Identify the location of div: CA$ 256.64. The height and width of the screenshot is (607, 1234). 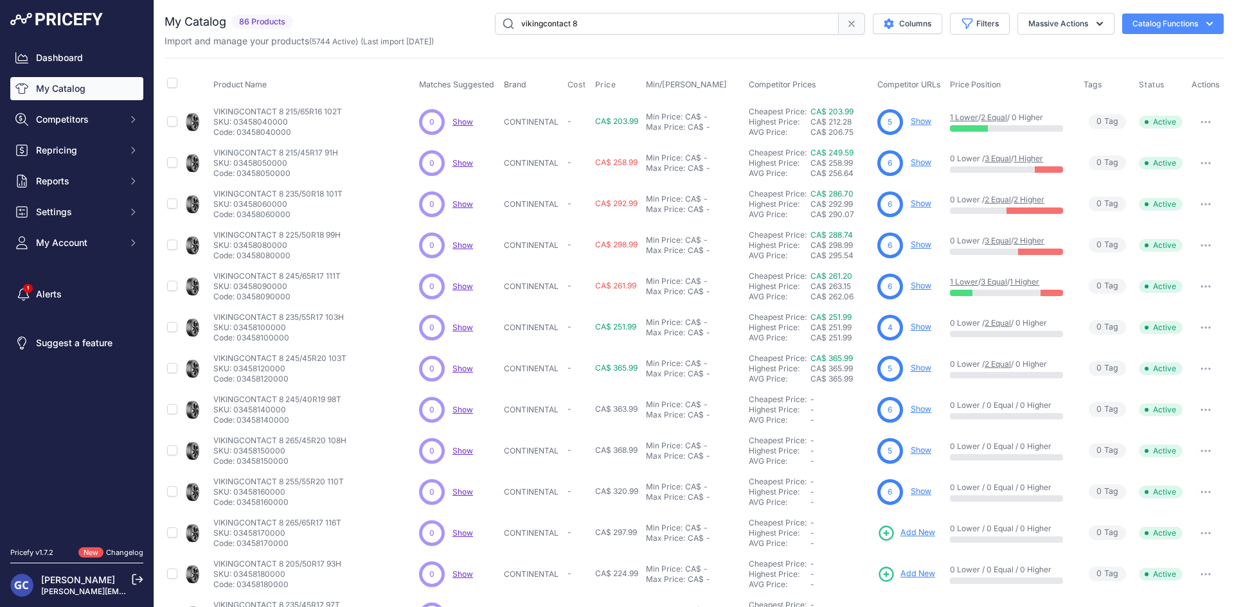
(841, 174).